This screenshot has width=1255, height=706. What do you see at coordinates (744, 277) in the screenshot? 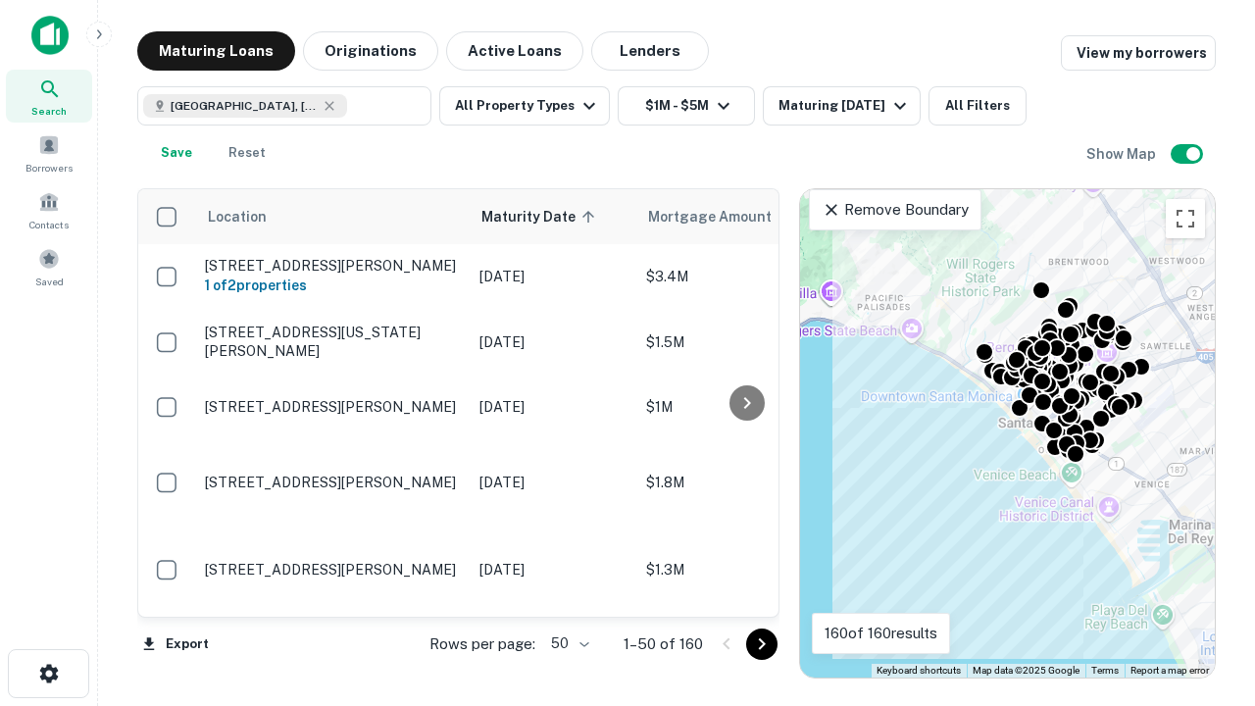
I see `p: $3.4M` at bounding box center [744, 277].